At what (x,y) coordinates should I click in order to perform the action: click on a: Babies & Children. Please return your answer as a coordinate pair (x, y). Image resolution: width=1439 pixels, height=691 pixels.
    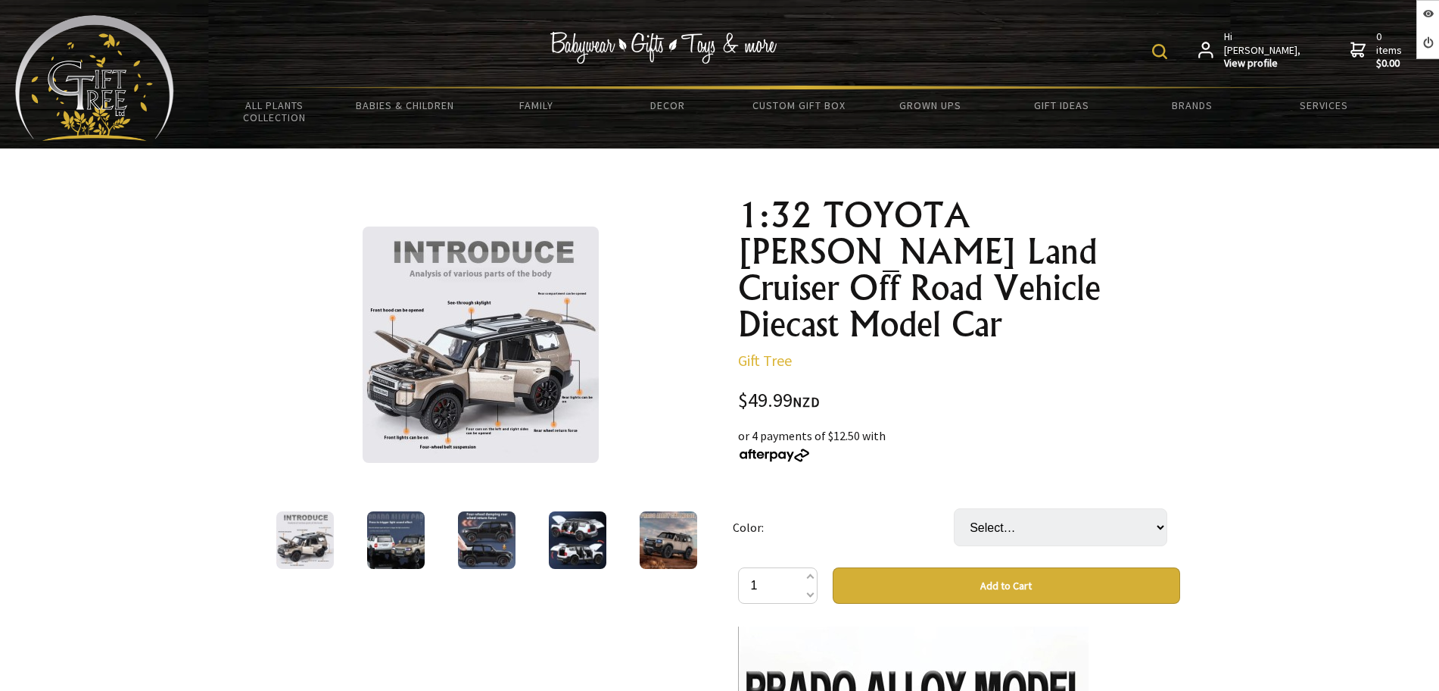
    Looking at the image, I should click on (405, 105).